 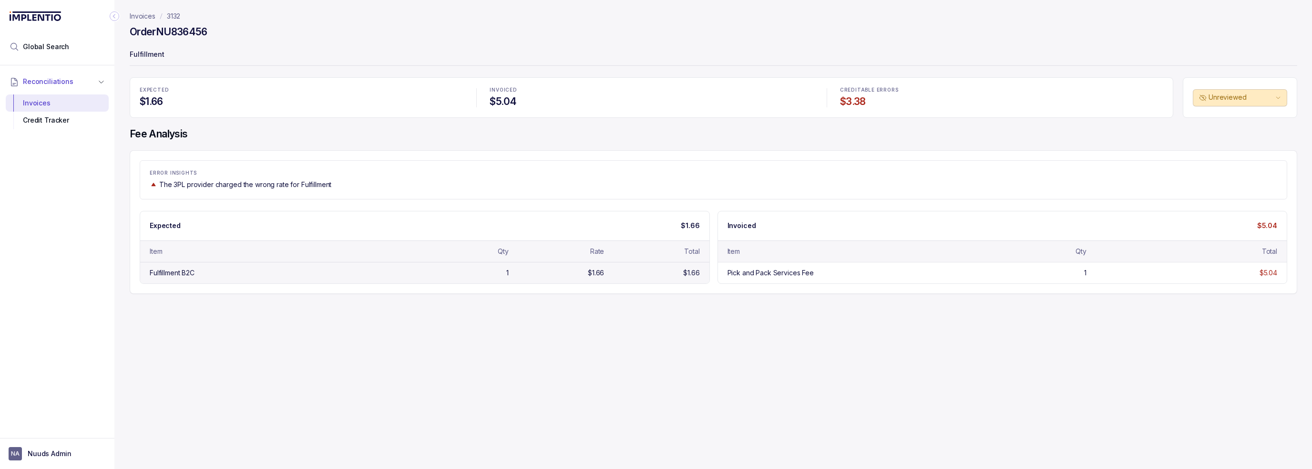 I want to click on p: Invoices, so click(x=143, y=16).